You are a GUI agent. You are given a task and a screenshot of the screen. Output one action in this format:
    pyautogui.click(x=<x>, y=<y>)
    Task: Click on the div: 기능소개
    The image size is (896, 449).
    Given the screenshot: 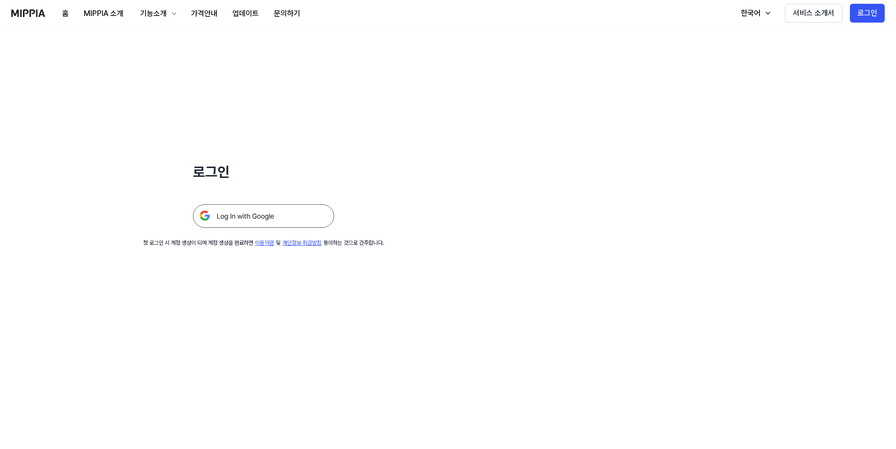 What is the action you would take?
    pyautogui.click(x=153, y=14)
    